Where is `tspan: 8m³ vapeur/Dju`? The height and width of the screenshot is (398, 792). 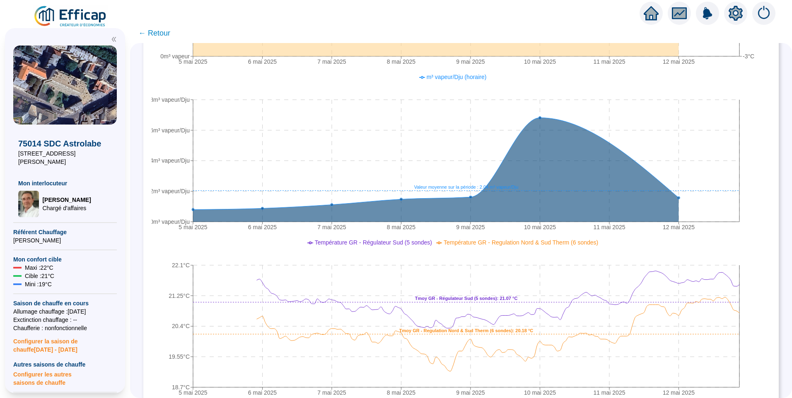
tspan: 8m³ vapeur/Dju is located at coordinates (170, 100).